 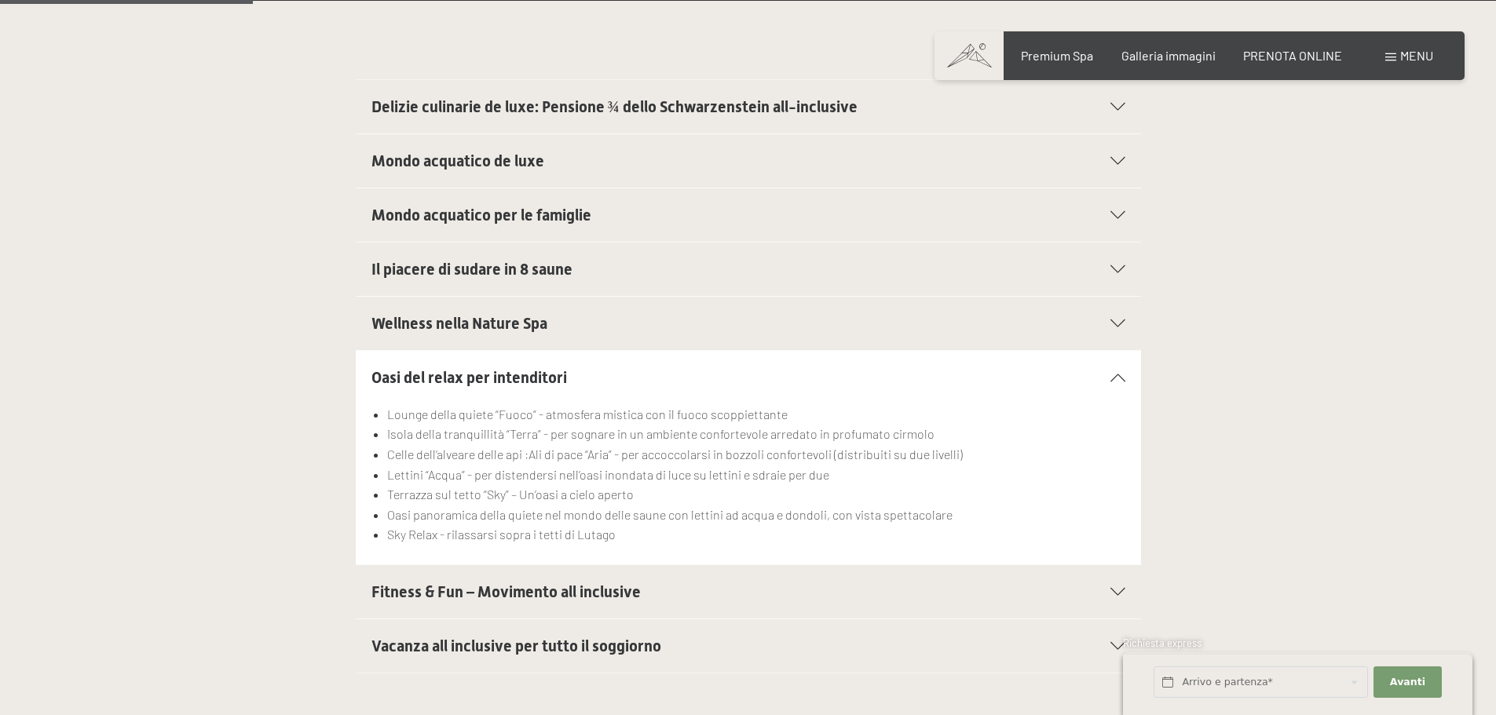 What do you see at coordinates (755, 434) in the screenshot?
I see `li: Isola della tranquillità “Terra” - per sognare in un ambiente confortevole arredato in profumato ...` at bounding box center [755, 434].